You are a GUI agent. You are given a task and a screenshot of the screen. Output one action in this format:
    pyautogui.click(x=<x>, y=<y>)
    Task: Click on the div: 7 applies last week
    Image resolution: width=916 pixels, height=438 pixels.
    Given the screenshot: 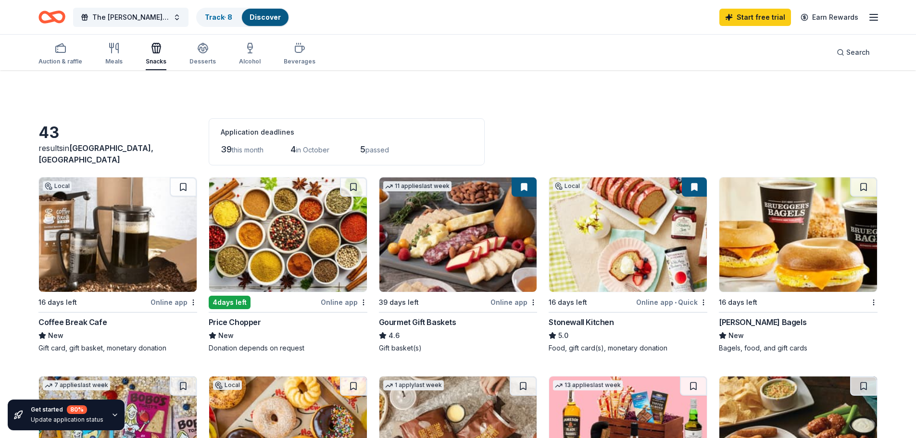 What is the action you would take?
    pyautogui.click(x=76, y=385)
    